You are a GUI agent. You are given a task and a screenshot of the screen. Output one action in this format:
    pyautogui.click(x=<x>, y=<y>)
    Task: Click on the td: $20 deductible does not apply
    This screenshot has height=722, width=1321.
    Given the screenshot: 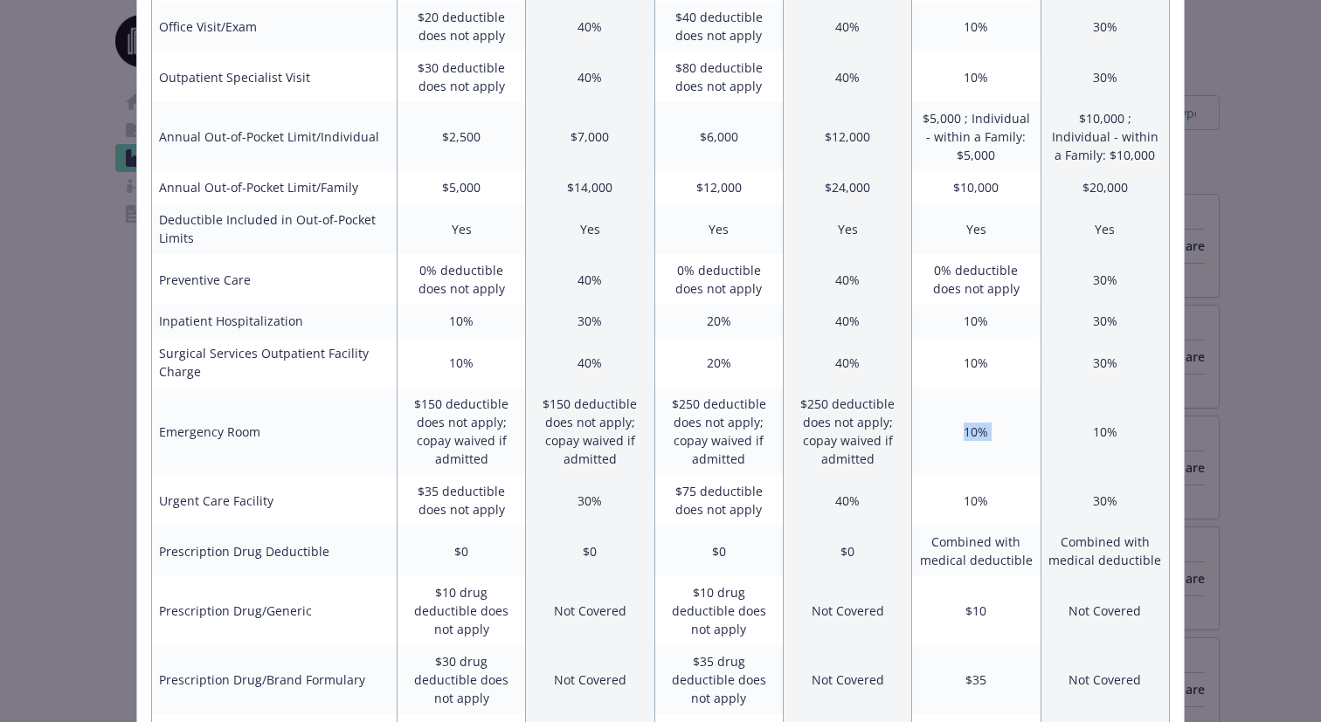 What is the action you would take?
    pyautogui.click(x=460, y=26)
    